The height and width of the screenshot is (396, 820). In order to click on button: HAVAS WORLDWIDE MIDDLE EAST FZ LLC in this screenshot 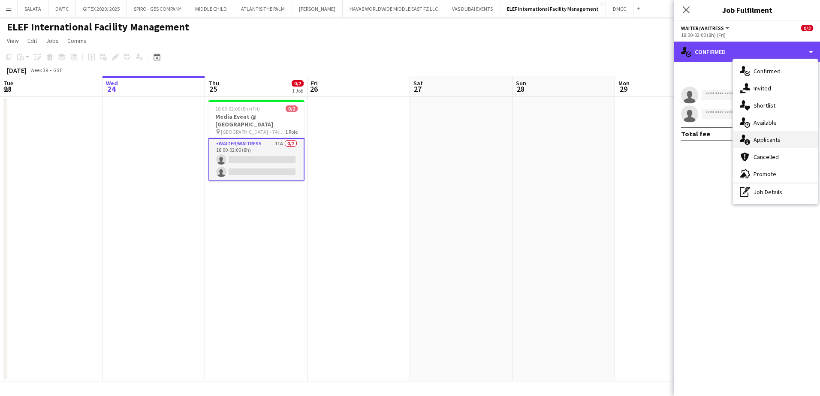, I will do `click(394, 9)`.